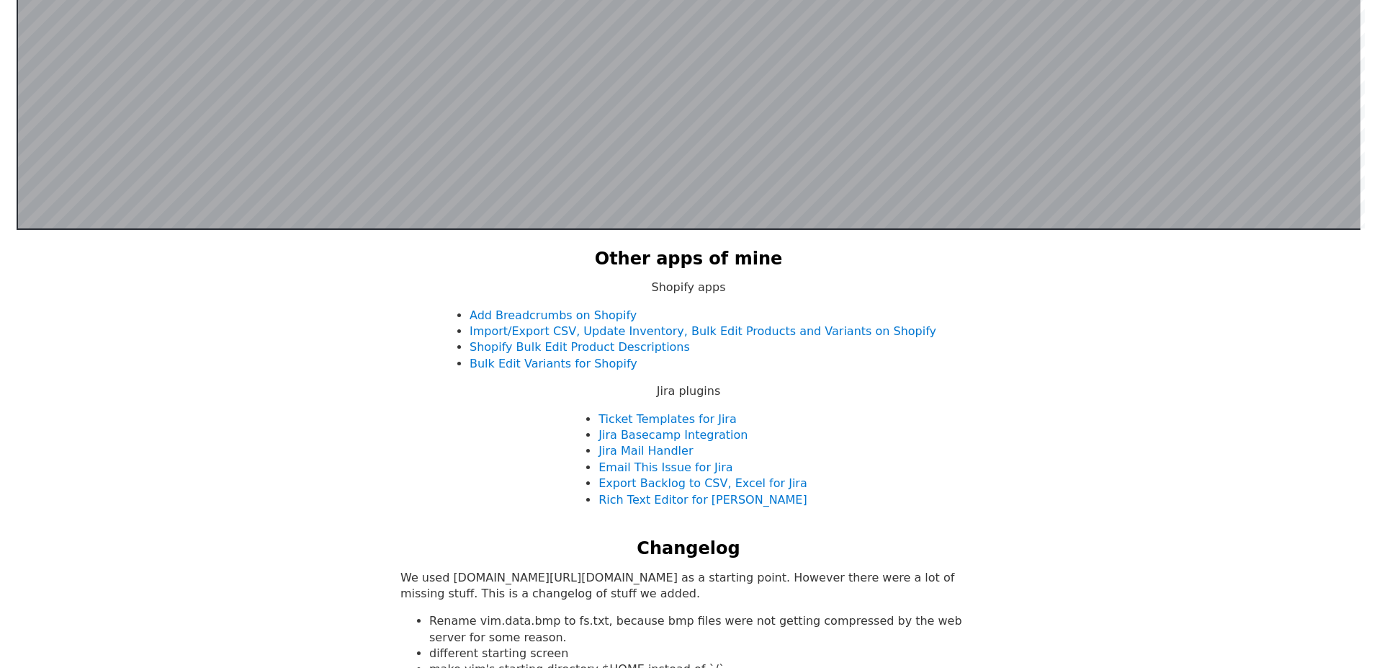 The width and height of the screenshot is (1377, 668). I want to click on li: different starting screen, so click(703, 653).